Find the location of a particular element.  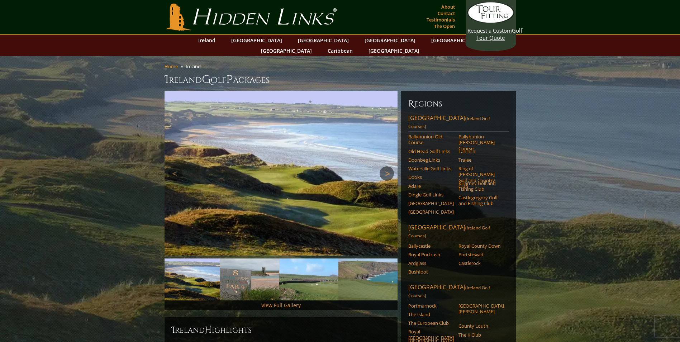

a: Request a CustomGolf Tour Quote is located at coordinates (491, 21).